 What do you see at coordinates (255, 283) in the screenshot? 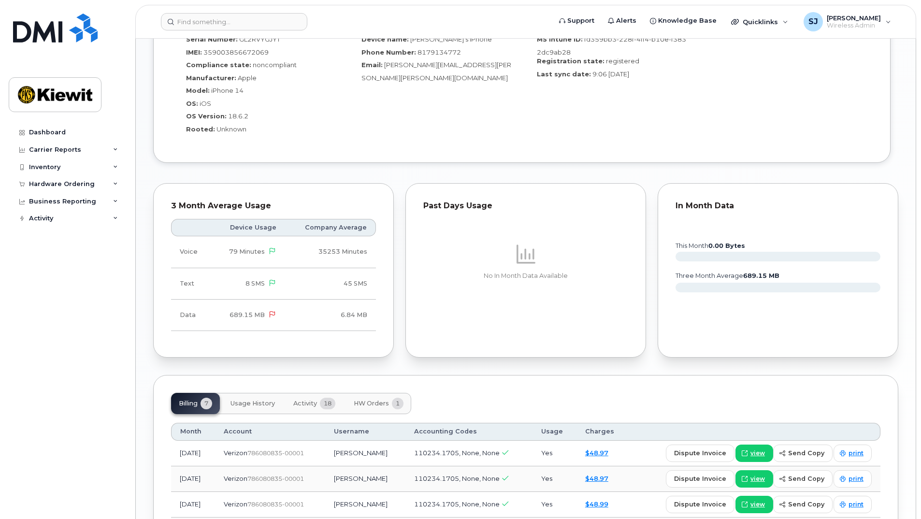
I see `span: 8 SMS` at bounding box center [255, 283].